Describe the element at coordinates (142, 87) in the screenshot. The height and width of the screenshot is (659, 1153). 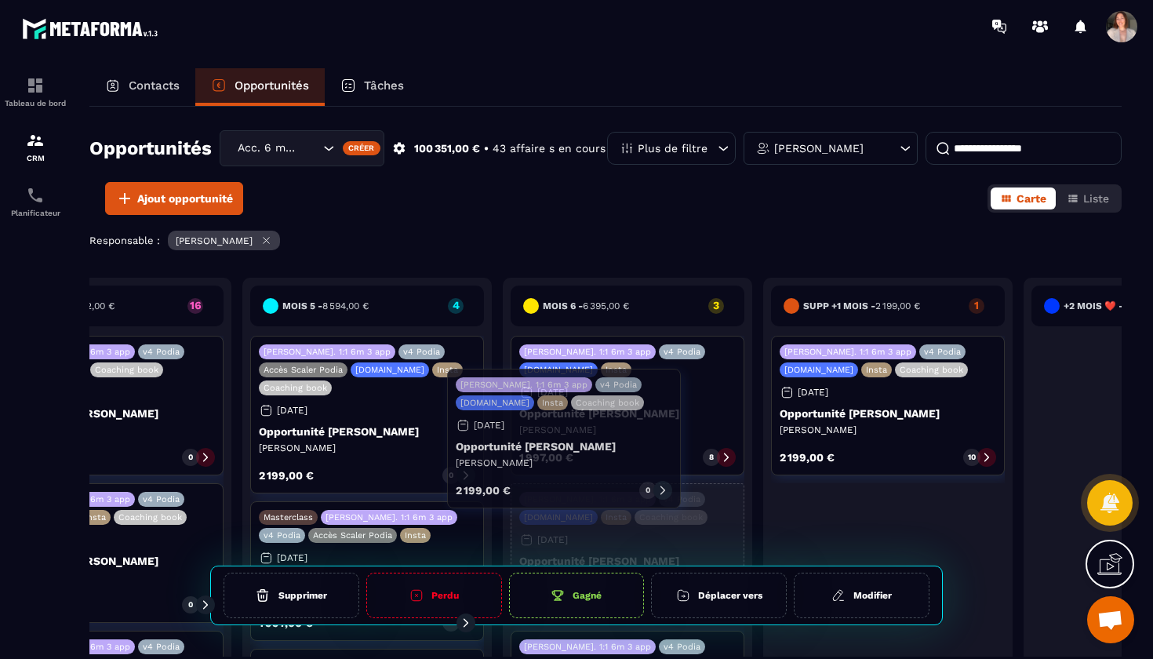
I see `a: Contacts` at that location.